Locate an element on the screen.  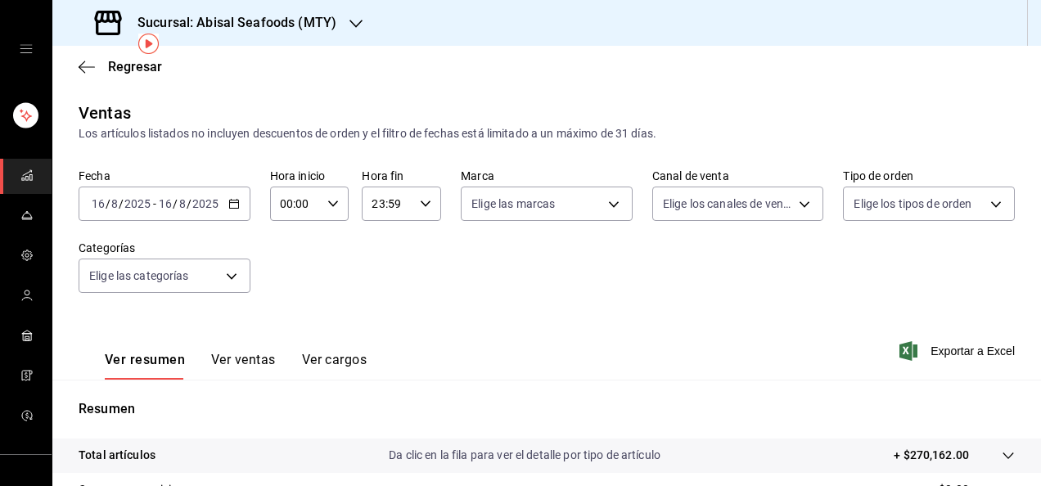
span: Elige las categorías is located at coordinates (139, 276).